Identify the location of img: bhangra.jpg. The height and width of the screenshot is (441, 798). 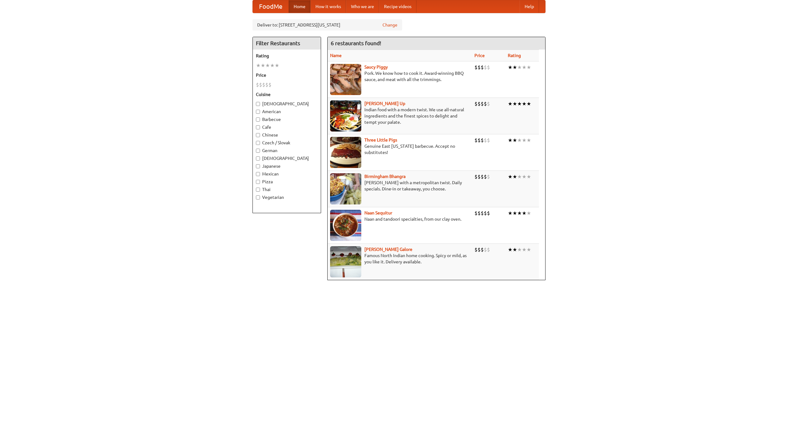
(346, 189).